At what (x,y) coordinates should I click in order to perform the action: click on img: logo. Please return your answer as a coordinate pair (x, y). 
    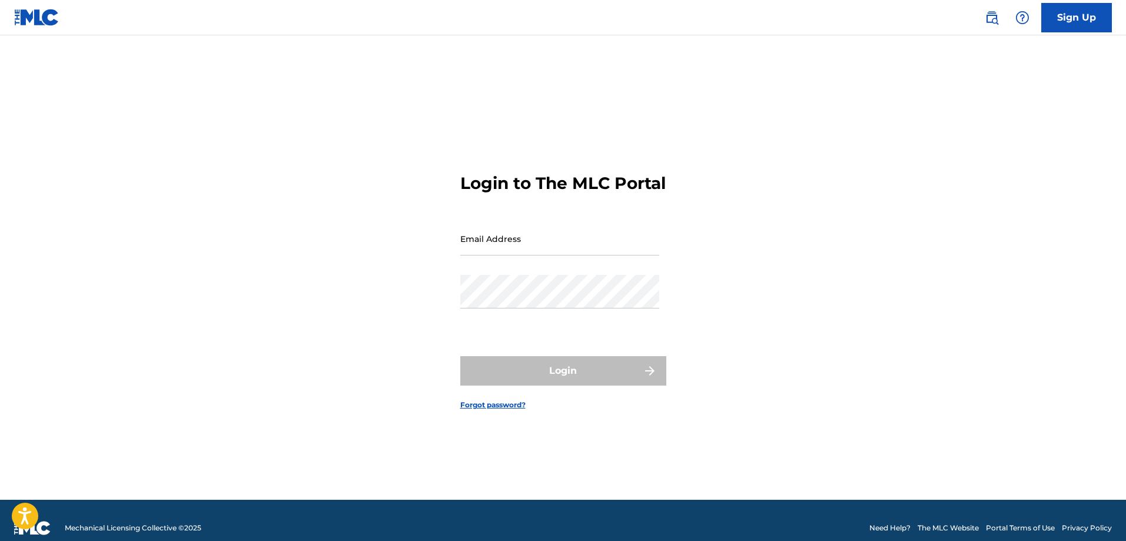
    Looking at the image, I should click on (32, 528).